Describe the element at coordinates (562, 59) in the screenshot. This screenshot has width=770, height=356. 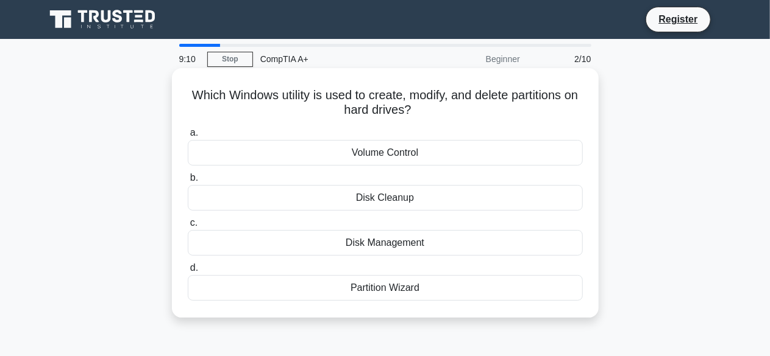
I see `div: 2/10` at that location.